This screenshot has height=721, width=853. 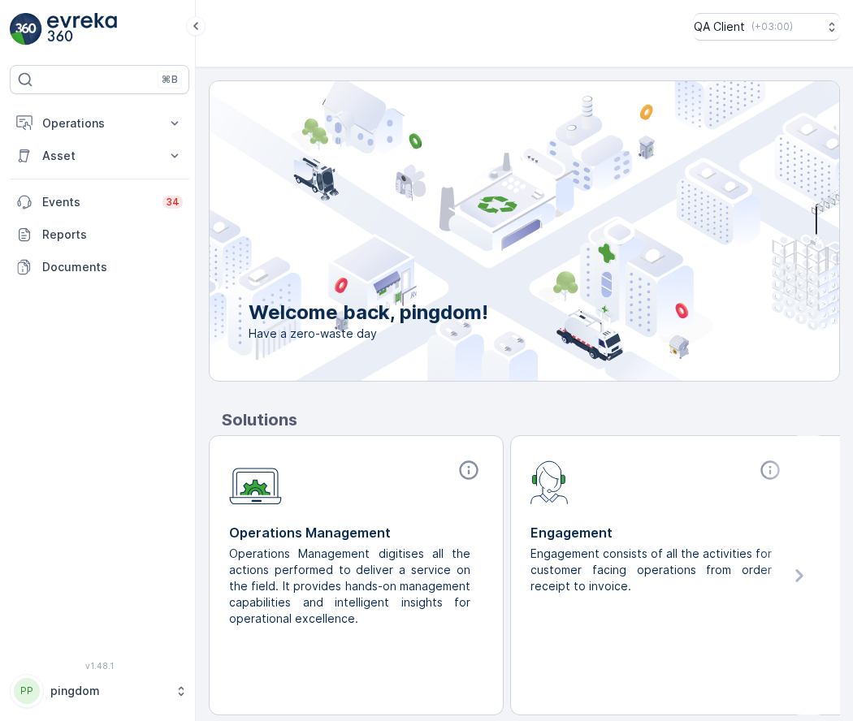 I want to click on a: Events34, so click(x=99, y=202).